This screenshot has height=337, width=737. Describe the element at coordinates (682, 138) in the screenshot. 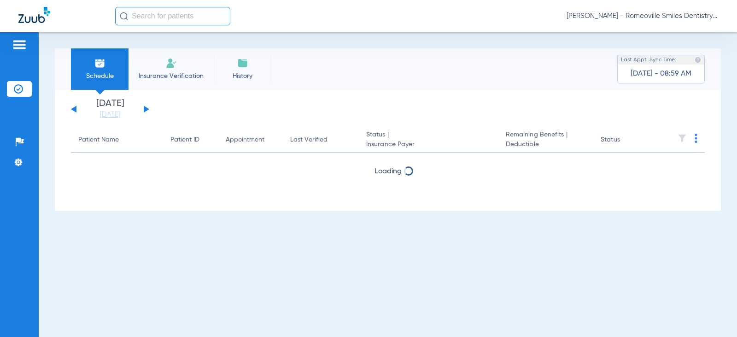

I see `img: filter.svg` at that location.